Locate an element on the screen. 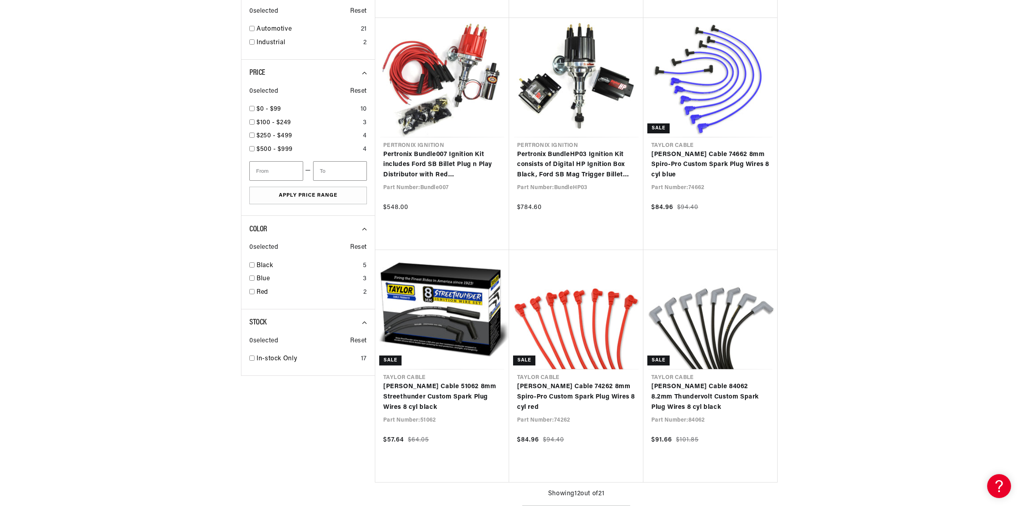 Image resolution: width=1019 pixels, height=506 pixels. div: 5 is located at coordinates (365, 266).